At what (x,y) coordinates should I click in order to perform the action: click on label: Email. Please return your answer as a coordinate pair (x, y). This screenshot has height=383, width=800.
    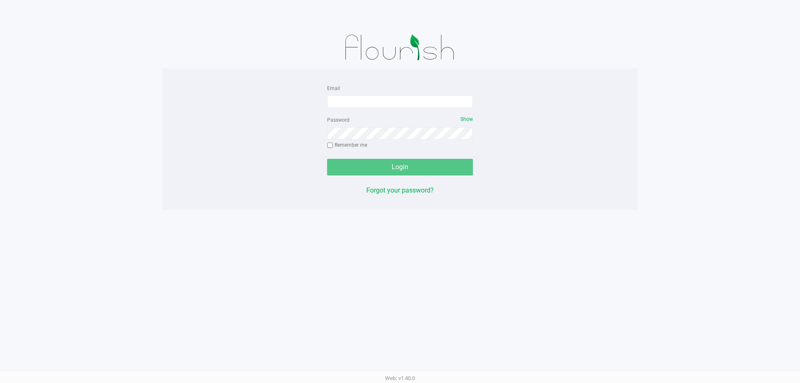
    Looking at the image, I should click on (333, 88).